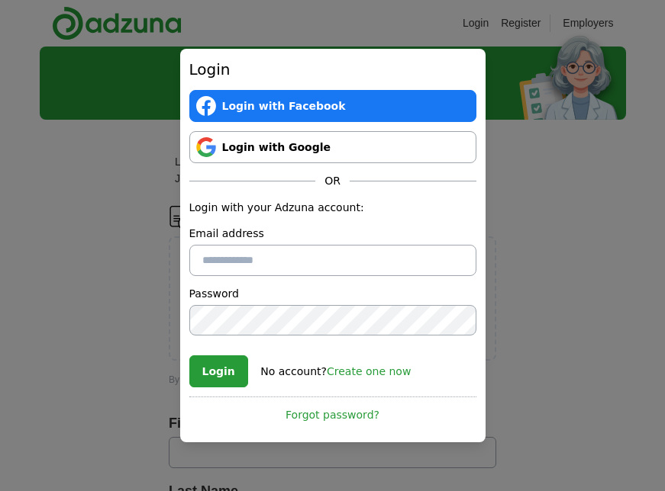 The image size is (665, 491). What do you see at coordinates (333, 410) in the screenshot?
I see `a: Forgot password?` at bounding box center [333, 410].